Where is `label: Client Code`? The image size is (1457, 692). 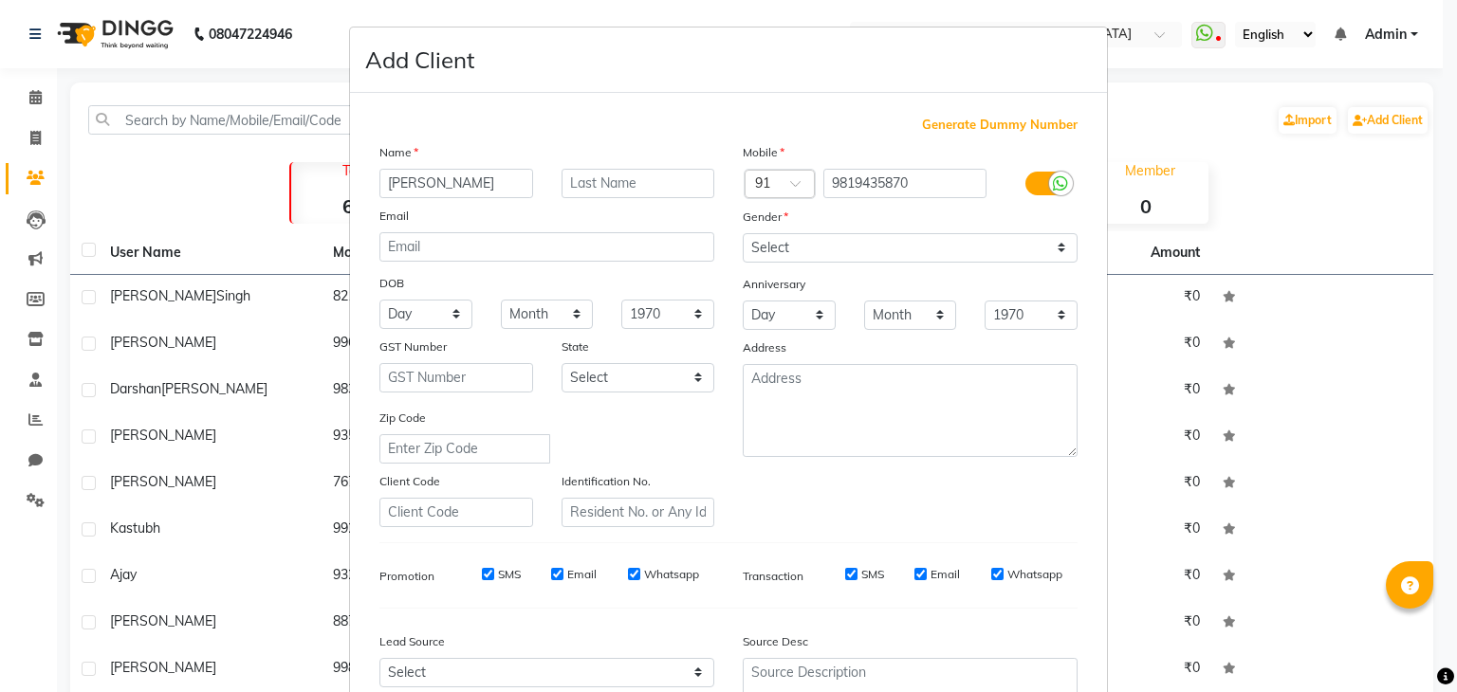 label: Client Code is located at coordinates (410, 482).